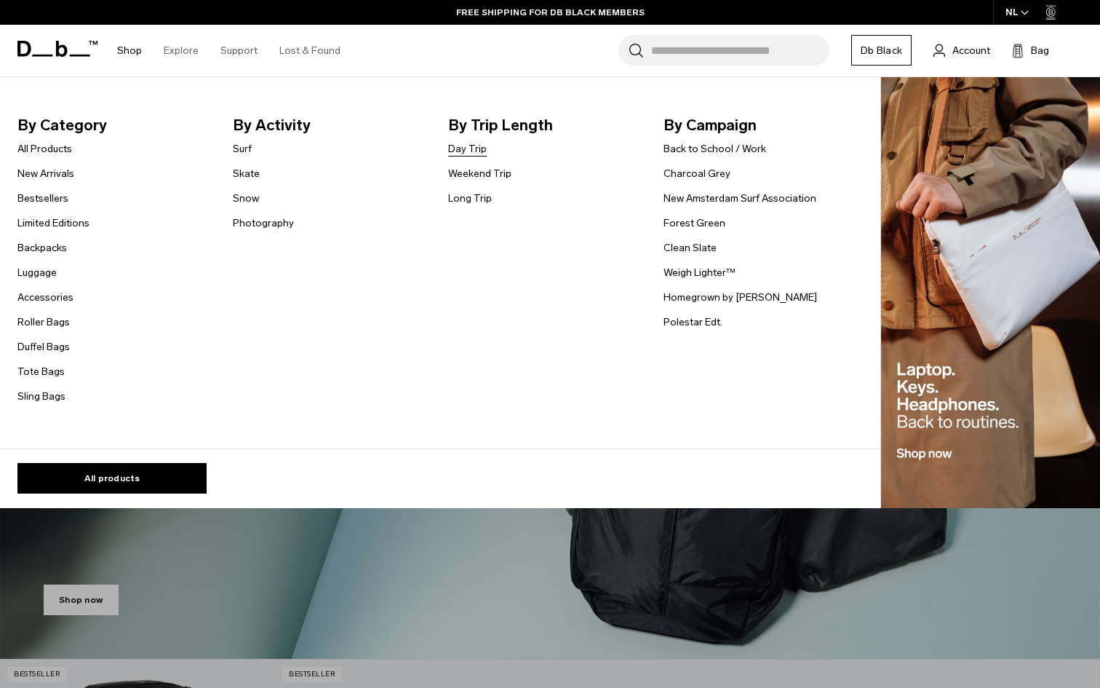  I want to click on a: Skate, so click(246, 173).